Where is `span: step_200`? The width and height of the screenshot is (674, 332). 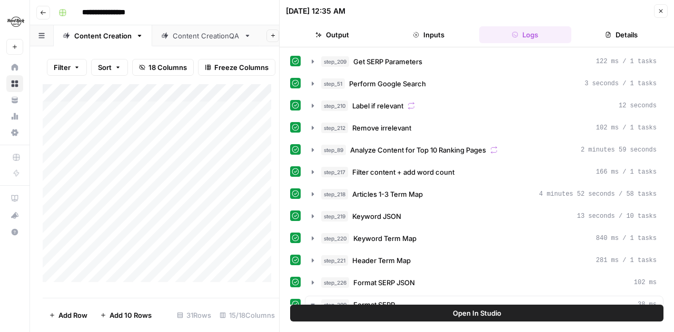
span: step_200 is located at coordinates (335, 305).